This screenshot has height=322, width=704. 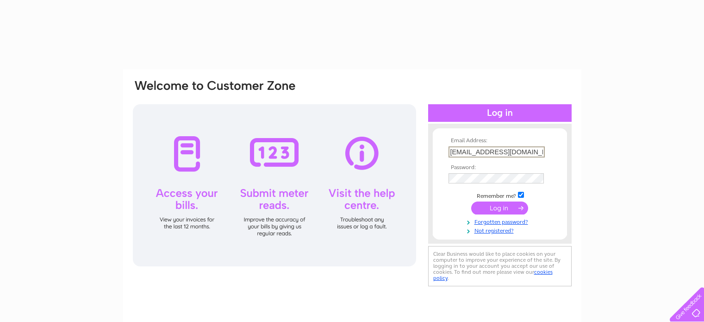 What do you see at coordinates (500, 141) in the screenshot?
I see `th: Email Address:` at bounding box center [500, 141].